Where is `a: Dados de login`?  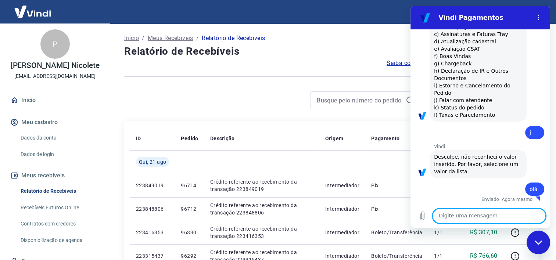
a: Dados de login is located at coordinates (59, 154).